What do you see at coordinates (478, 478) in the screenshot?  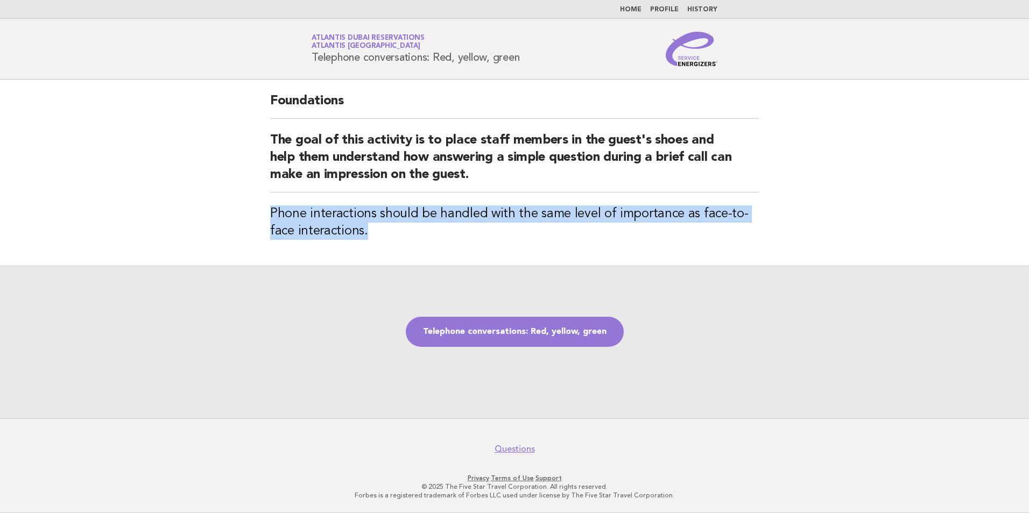 I see `a: Privacy` at bounding box center [478, 478].